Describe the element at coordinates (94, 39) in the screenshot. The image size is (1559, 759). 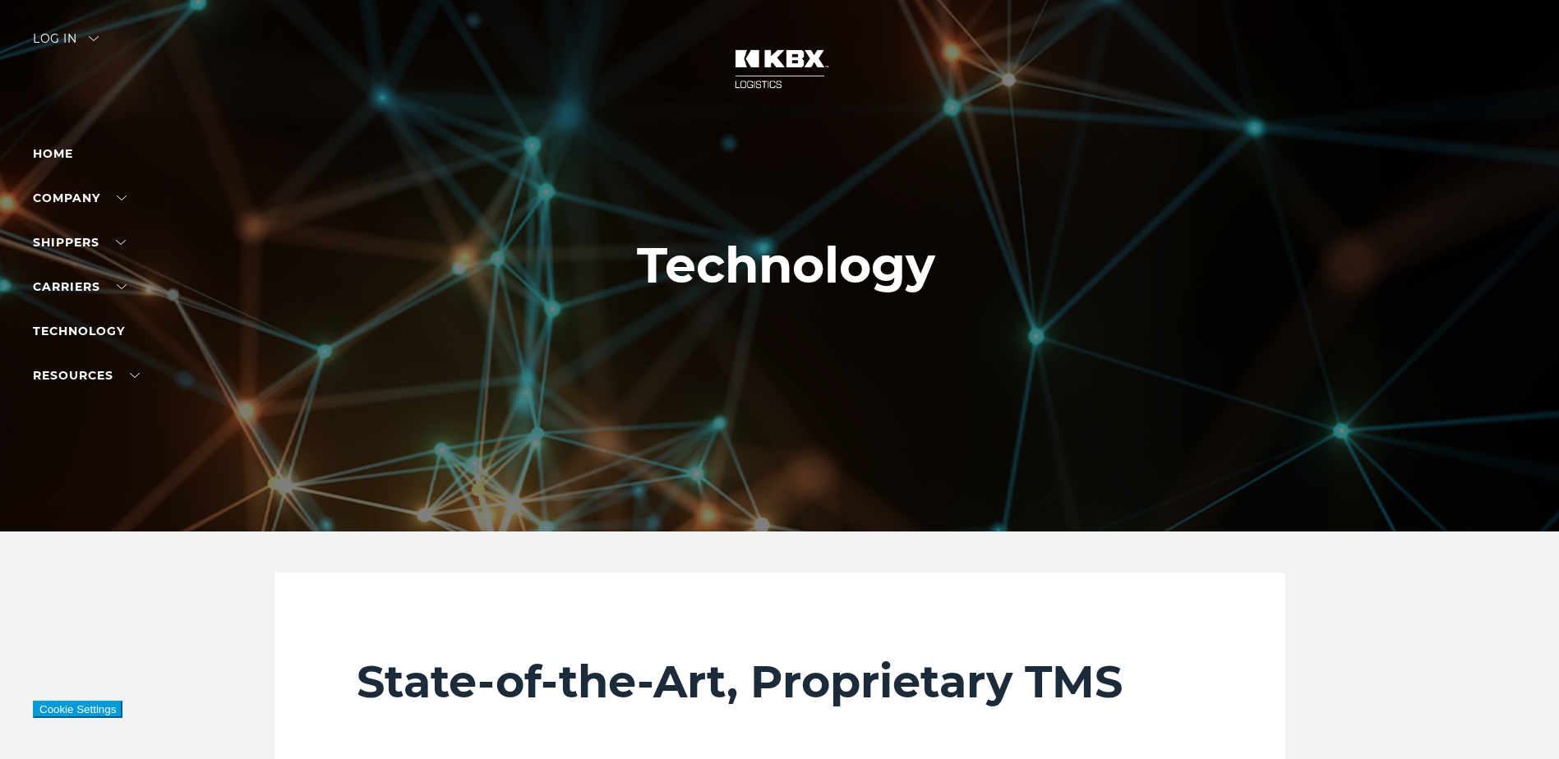
I see `img: arrow` at that location.